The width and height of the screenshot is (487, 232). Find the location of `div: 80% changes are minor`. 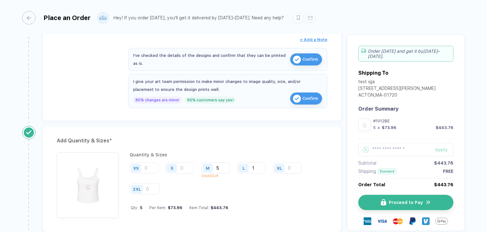

div: 80% changes are minor is located at coordinates (157, 100).